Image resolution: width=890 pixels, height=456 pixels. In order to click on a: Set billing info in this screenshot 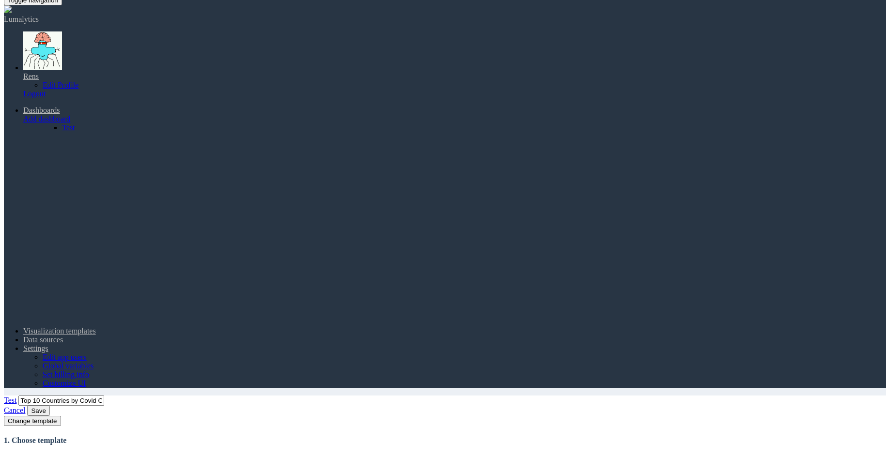, I will do `click(66, 375)`.